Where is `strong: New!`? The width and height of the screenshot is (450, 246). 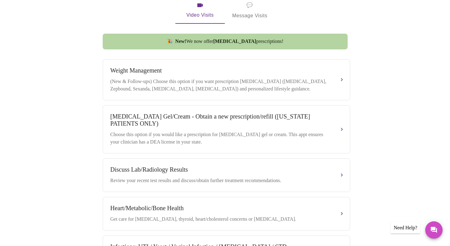 strong: New! is located at coordinates (181, 41).